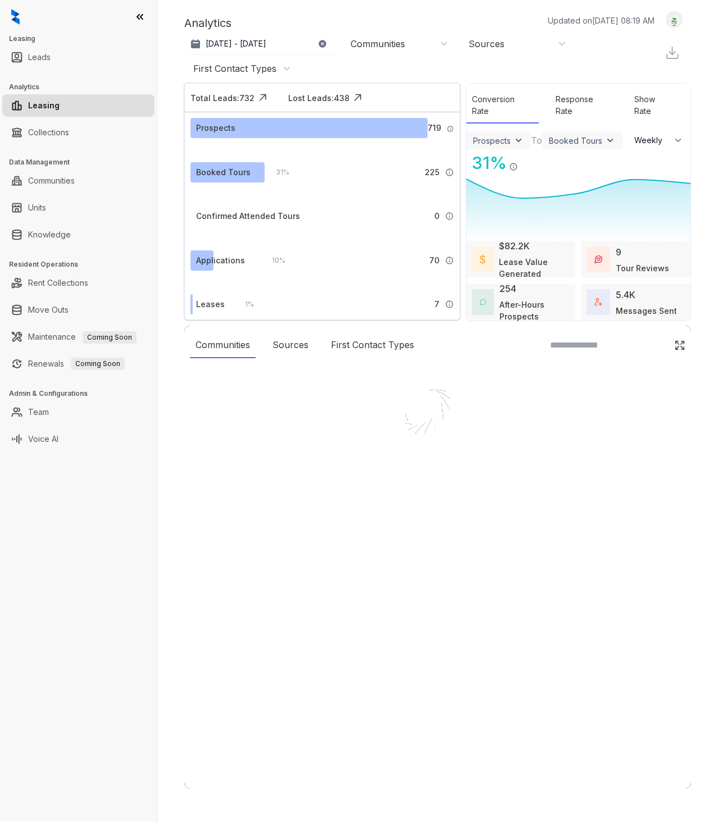 The width and height of the screenshot is (718, 822). I want to click on span: 0, so click(436, 216).